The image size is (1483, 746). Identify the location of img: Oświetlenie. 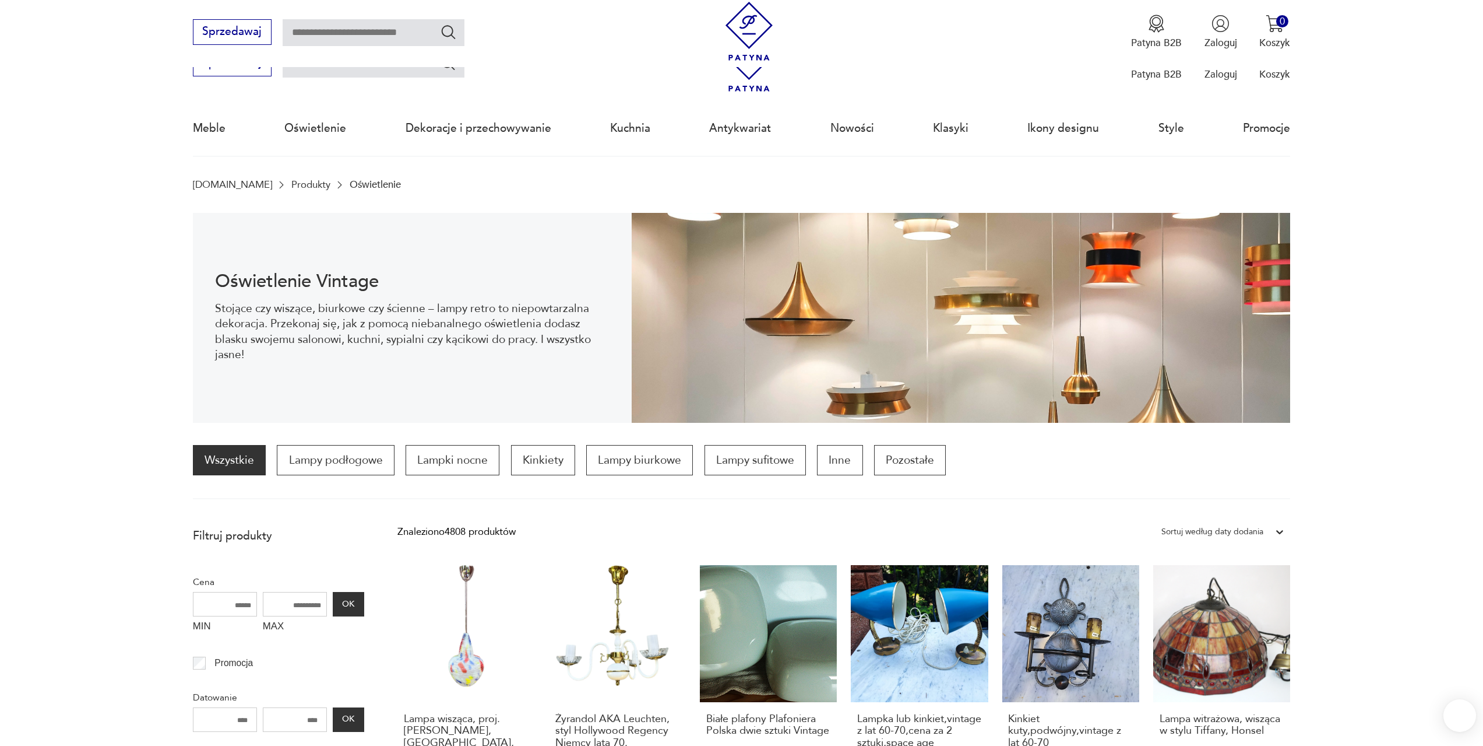
(961, 318).